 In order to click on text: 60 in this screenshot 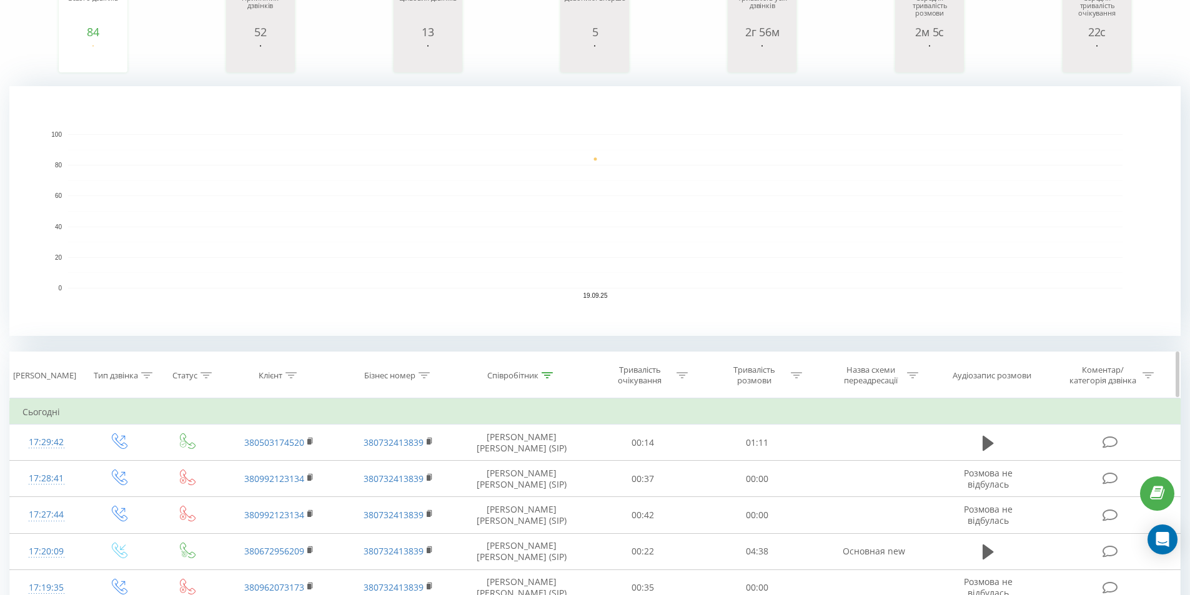, I will do `click(59, 196)`.